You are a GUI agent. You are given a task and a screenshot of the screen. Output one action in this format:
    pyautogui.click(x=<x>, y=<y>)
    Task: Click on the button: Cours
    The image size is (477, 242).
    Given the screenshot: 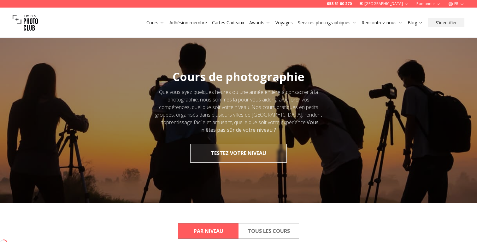 What is the action you would take?
    pyautogui.click(x=155, y=23)
    